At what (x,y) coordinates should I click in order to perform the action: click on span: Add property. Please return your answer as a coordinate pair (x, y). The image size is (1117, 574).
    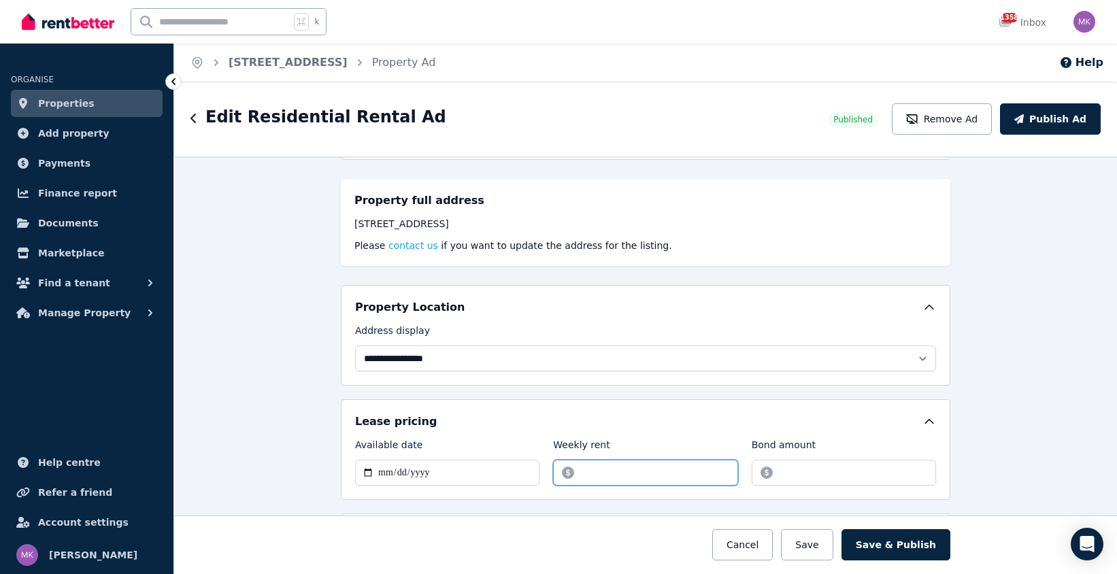
    Looking at the image, I should click on (73, 133).